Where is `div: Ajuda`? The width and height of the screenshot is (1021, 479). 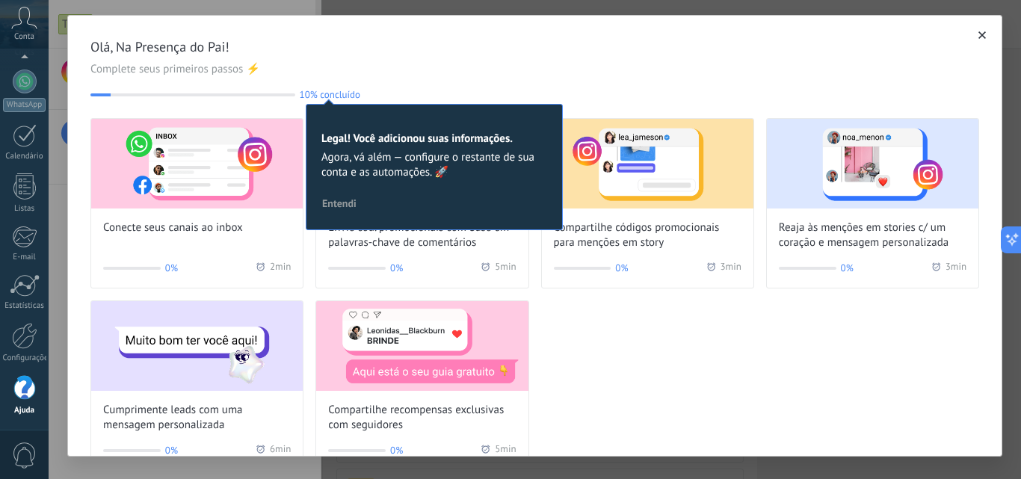 div: Ajuda is located at coordinates (25, 410).